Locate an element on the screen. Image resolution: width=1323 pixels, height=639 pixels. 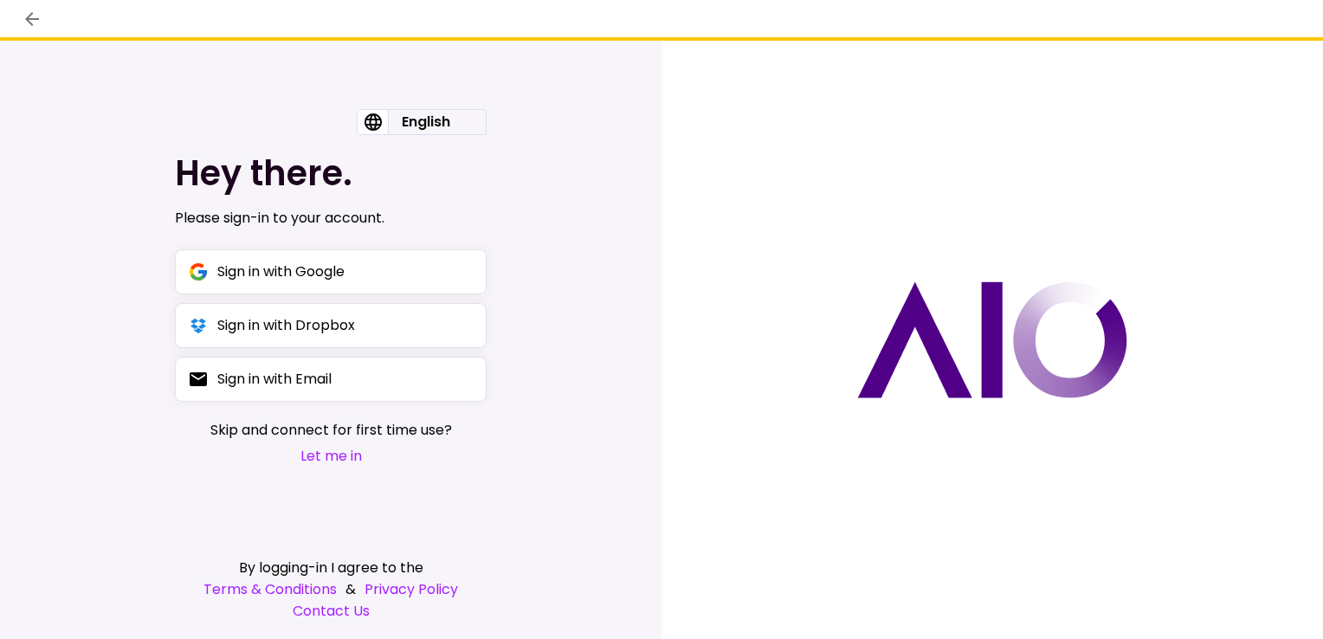
div: Sign in with Email is located at coordinates (274, 378).